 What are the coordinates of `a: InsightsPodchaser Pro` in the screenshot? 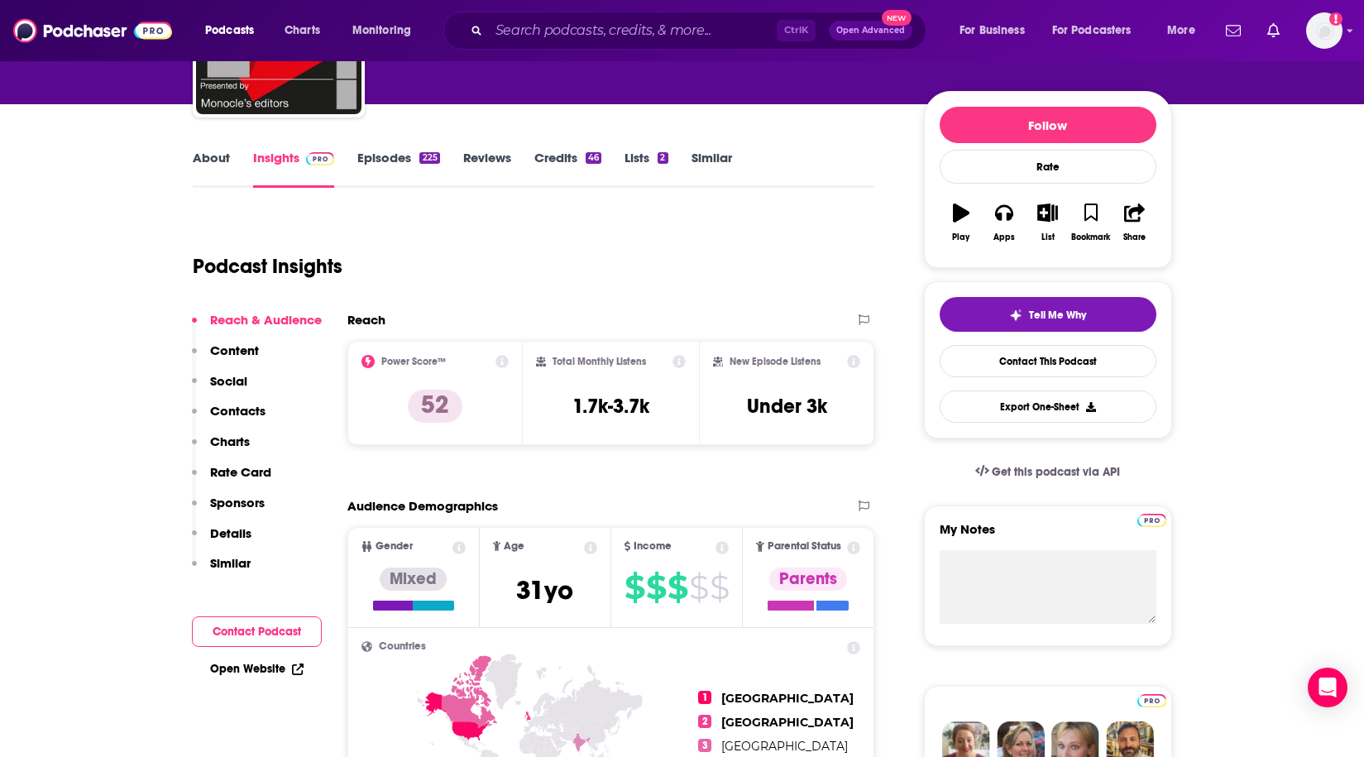 It's located at (294, 169).